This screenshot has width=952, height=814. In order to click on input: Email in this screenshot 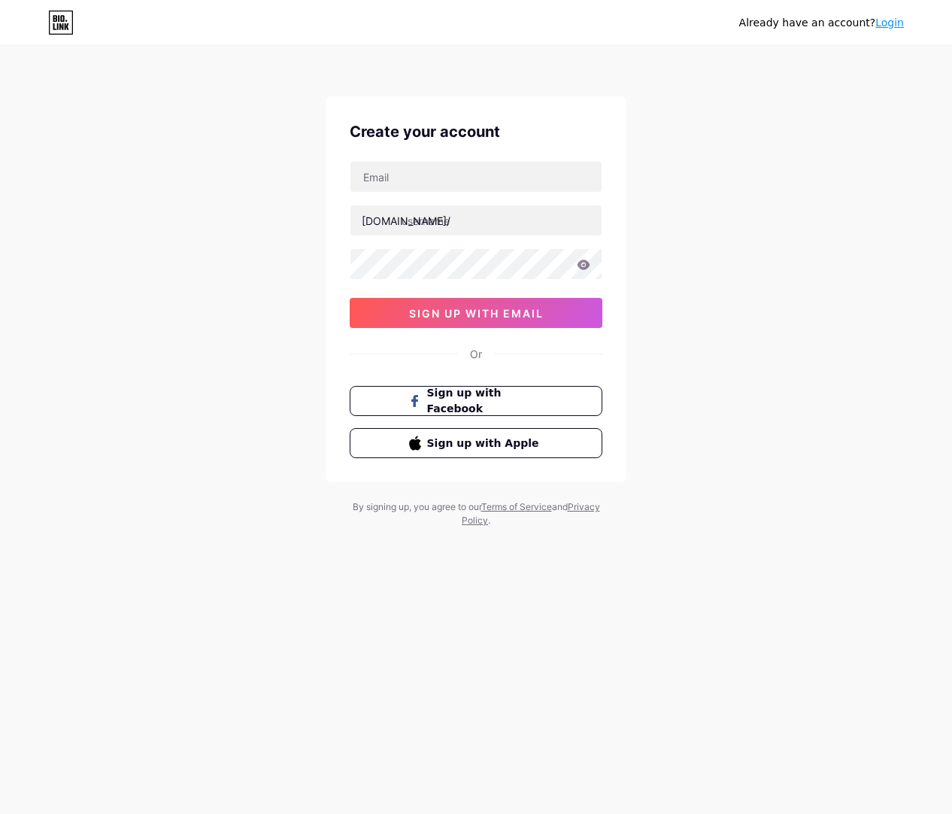, I will do `click(476, 177)`.